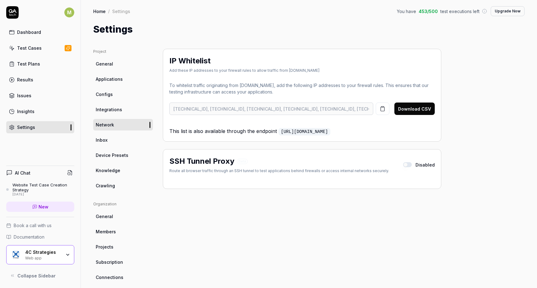 The image size is (537, 288). I want to click on span: Device Presets, so click(112, 155).